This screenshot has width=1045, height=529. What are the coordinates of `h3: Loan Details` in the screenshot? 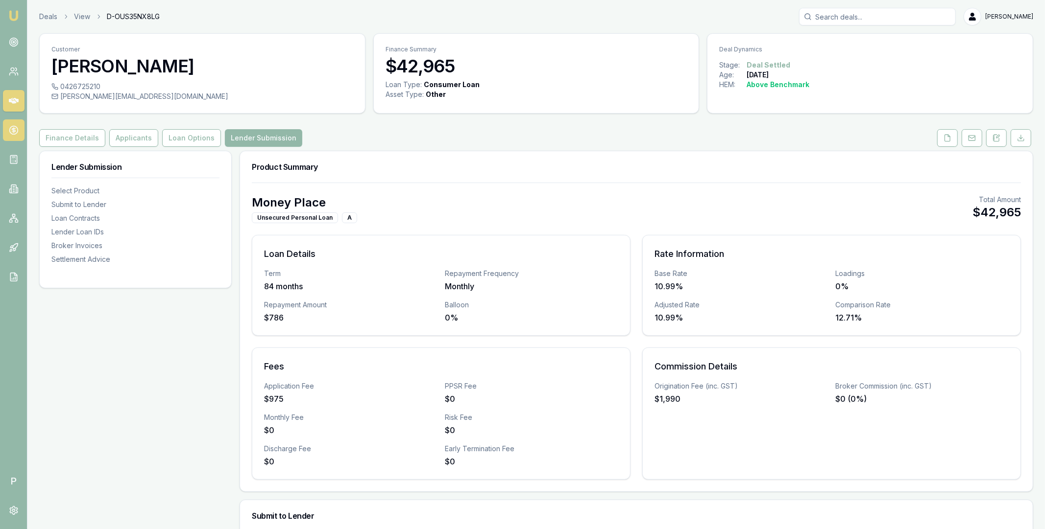 It's located at (441, 254).